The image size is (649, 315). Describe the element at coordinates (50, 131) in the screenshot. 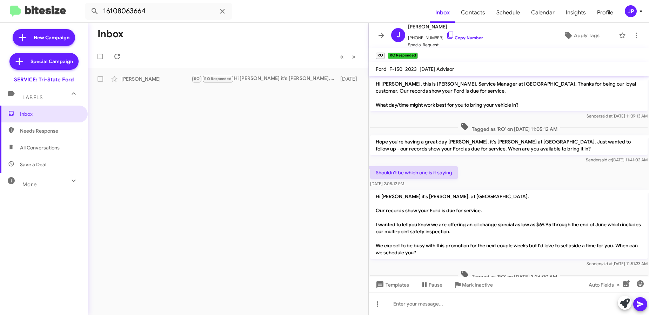

I see `span: Needs Response` at that location.